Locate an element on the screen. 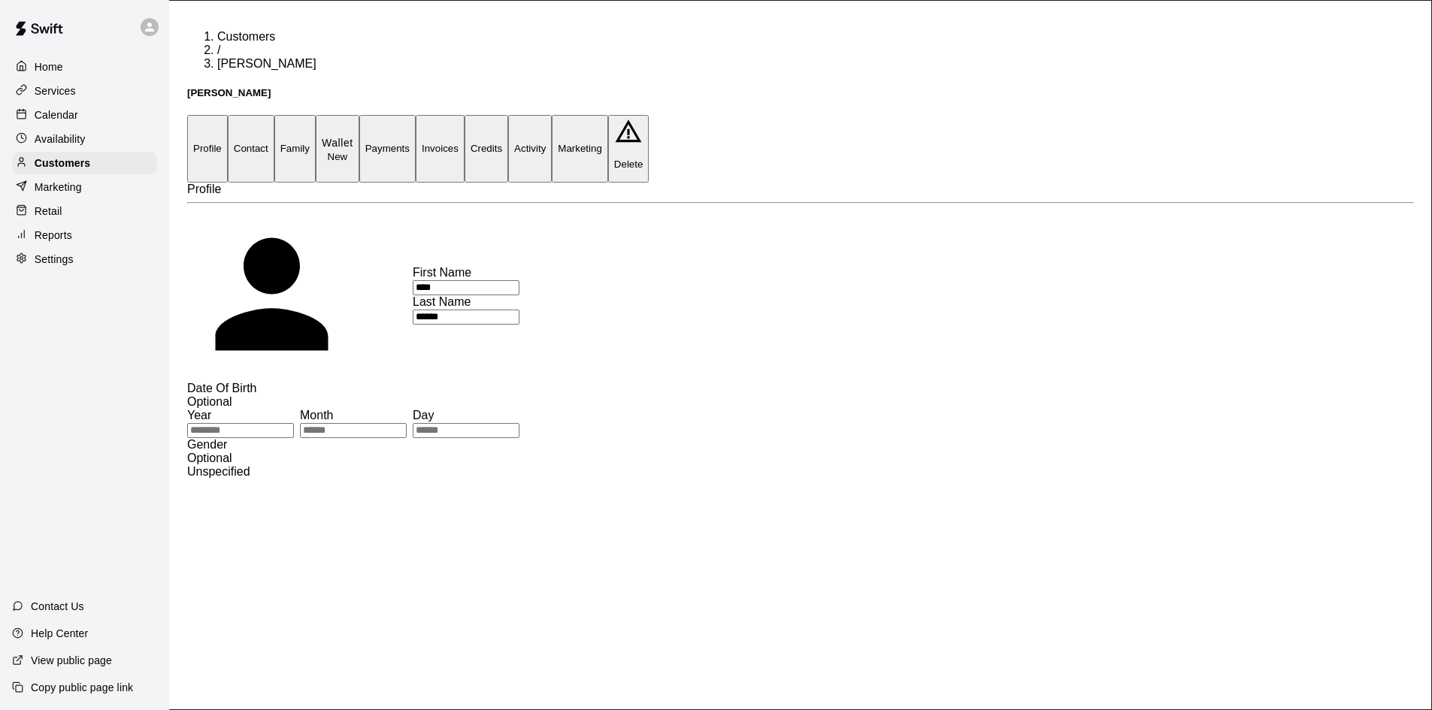  span: Last Name is located at coordinates (441, 301).